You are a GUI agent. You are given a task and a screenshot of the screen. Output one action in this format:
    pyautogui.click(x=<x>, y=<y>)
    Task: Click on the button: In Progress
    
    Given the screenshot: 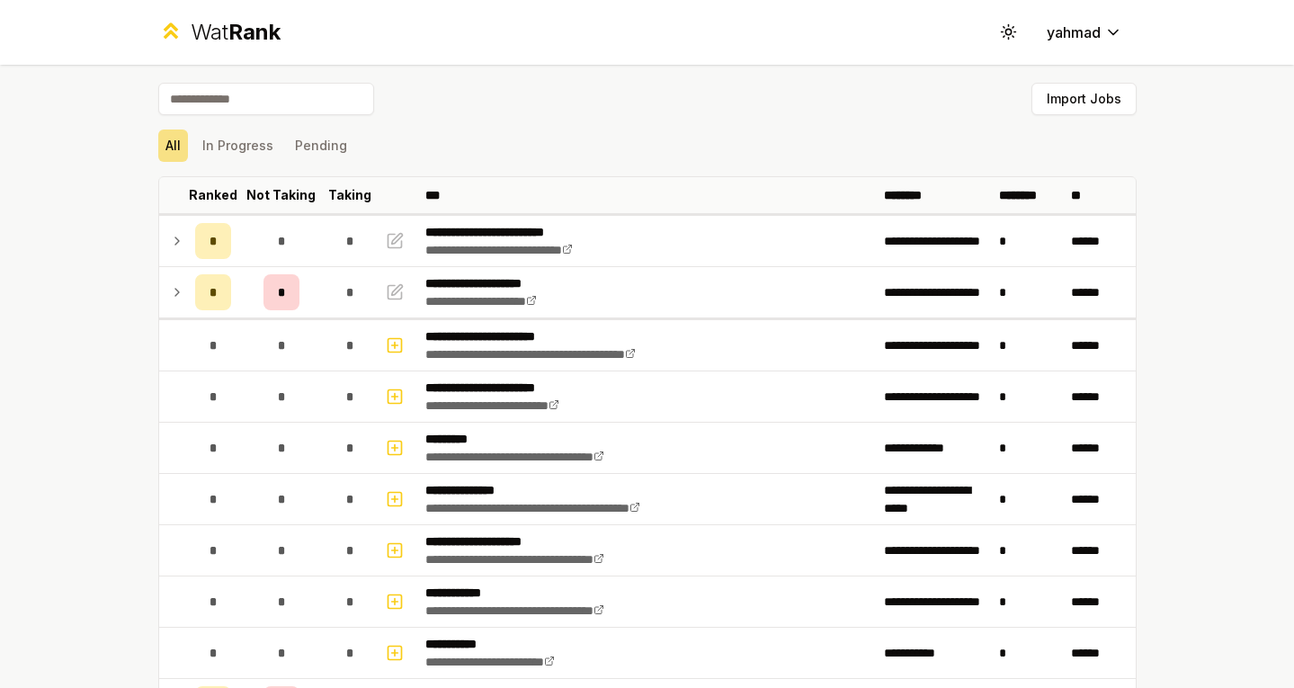 What is the action you would take?
    pyautogui.click(x=237, y=146)
    